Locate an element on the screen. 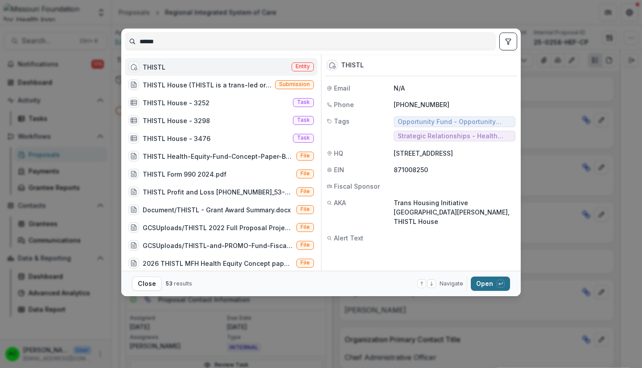  div: THISTL House (THISTL is a trans-led organization committed to tackling the systemic injustices in... is located at coordinates (207, 85).